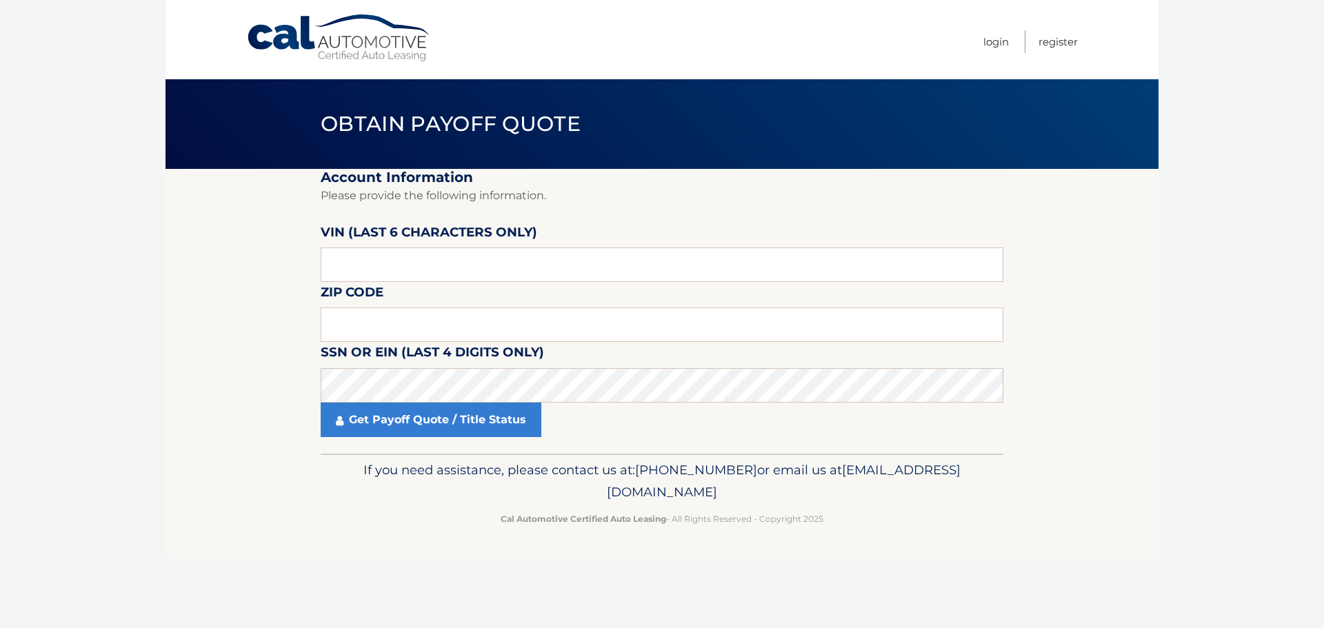 This screenshot has width=1324, height=628. What do you see at coordinates (431, 420) in the screenshot?
I see `a: Get Payoff Quote / Title Status` at bounding box center [431, 420].